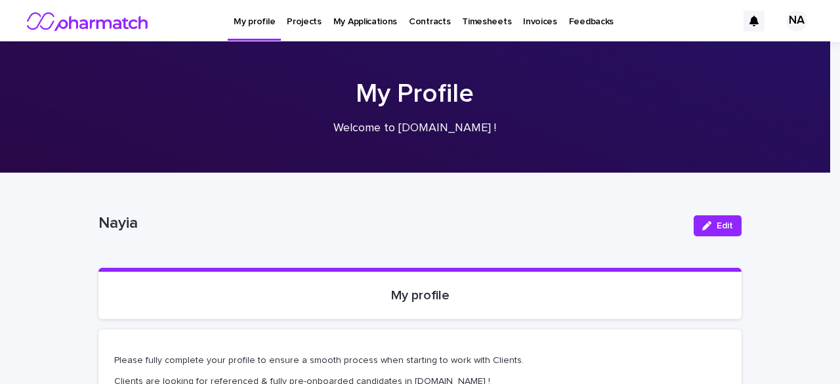  Describe the element at coordinates (725, 226) in the screenshot. I see `span: Edit` at that location.